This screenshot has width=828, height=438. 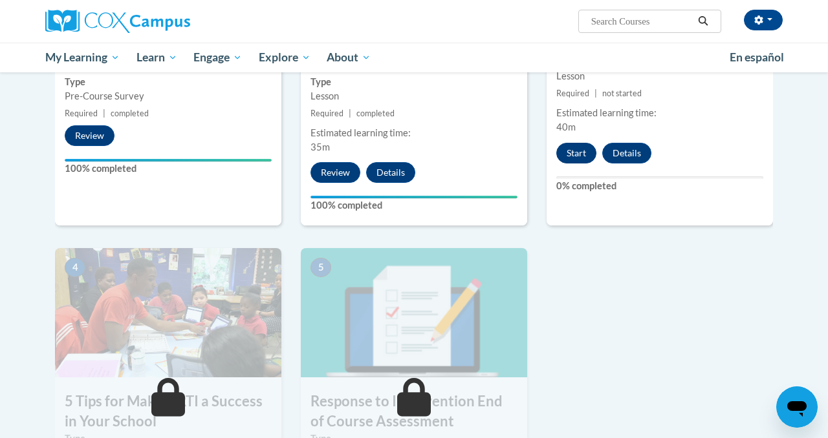 What do you see at coordinates (763, 20) in the screenshot?
I see `button: Account Settings` at bounding box center [763, 20].